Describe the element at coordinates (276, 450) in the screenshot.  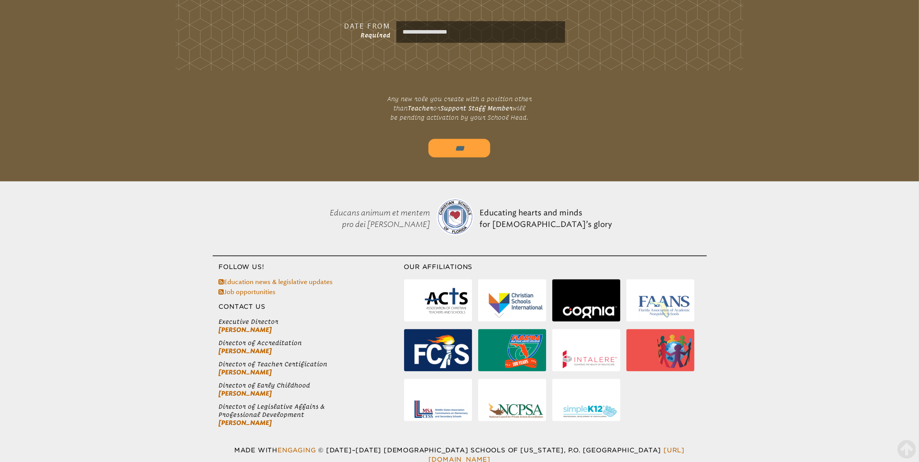
I see `span: Made with` at that location.